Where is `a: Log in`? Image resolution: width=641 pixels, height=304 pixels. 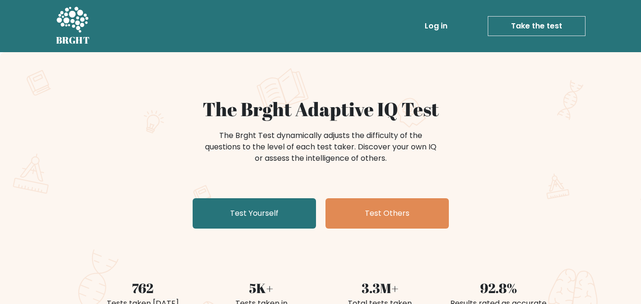 a: Log in is located at coordinates (436, 26).